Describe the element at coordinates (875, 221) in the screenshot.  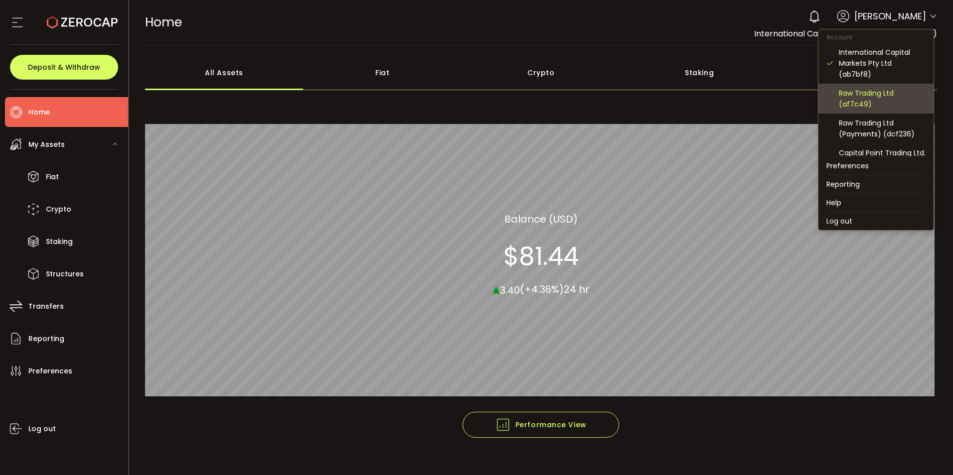
I see `li: Log out` at that location.